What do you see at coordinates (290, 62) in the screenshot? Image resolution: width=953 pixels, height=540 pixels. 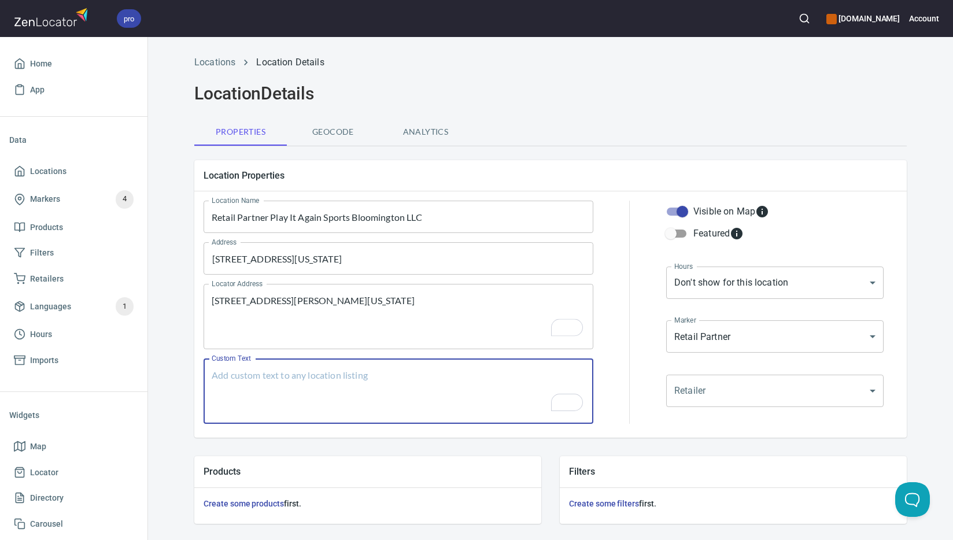 I see `a: Location Details` at bounding box center [290, 62].